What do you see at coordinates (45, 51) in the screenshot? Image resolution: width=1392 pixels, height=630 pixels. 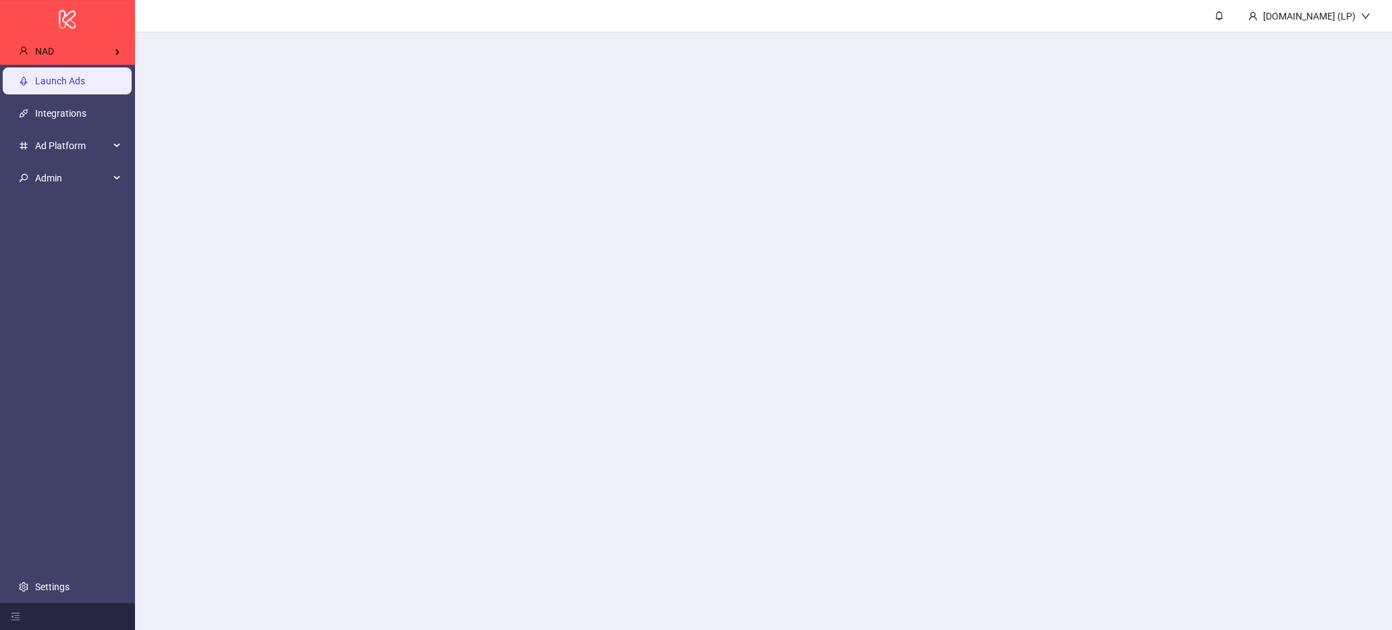 I see `span: NAD` at bounding box center [45, 51].